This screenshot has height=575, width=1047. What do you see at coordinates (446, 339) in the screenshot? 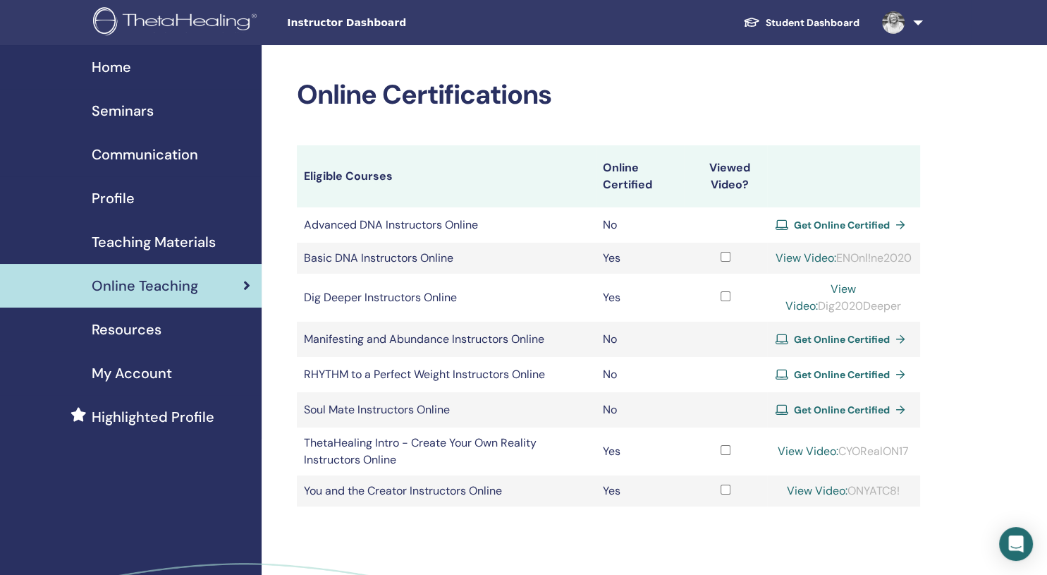
I see `td: Manifesting and Abundance Instructors Online` at bounding box center [446, 339].